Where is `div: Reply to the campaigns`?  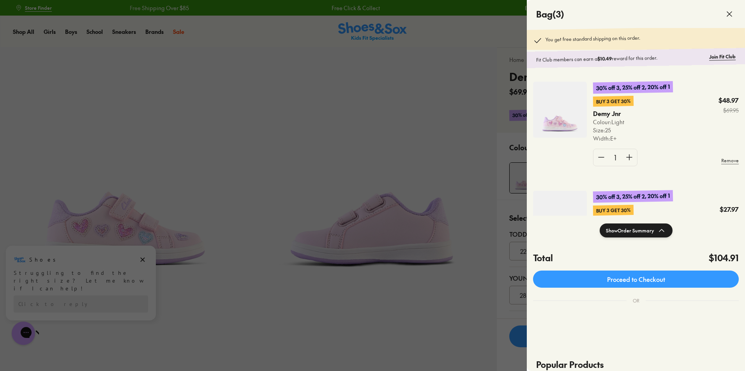
div: Reply to the campaigns is located at coordinates (81, 60).